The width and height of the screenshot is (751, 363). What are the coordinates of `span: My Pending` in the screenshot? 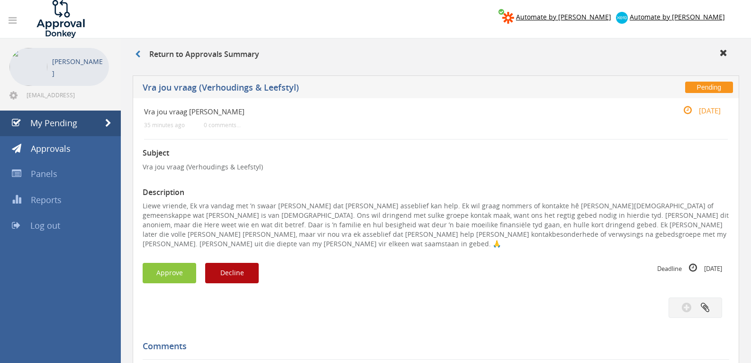 It's located at (54, 123).